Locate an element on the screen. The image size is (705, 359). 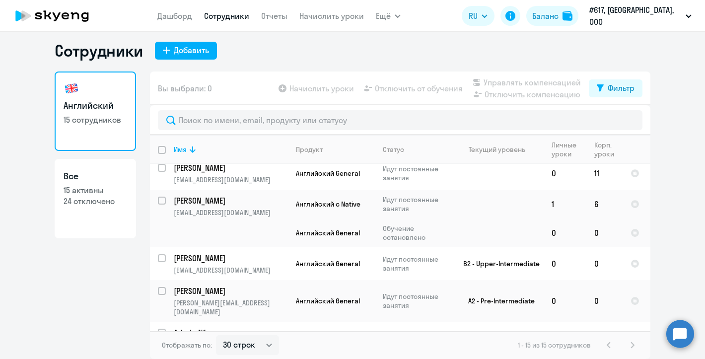
button: Ещё is located at coordinates (388, 16).